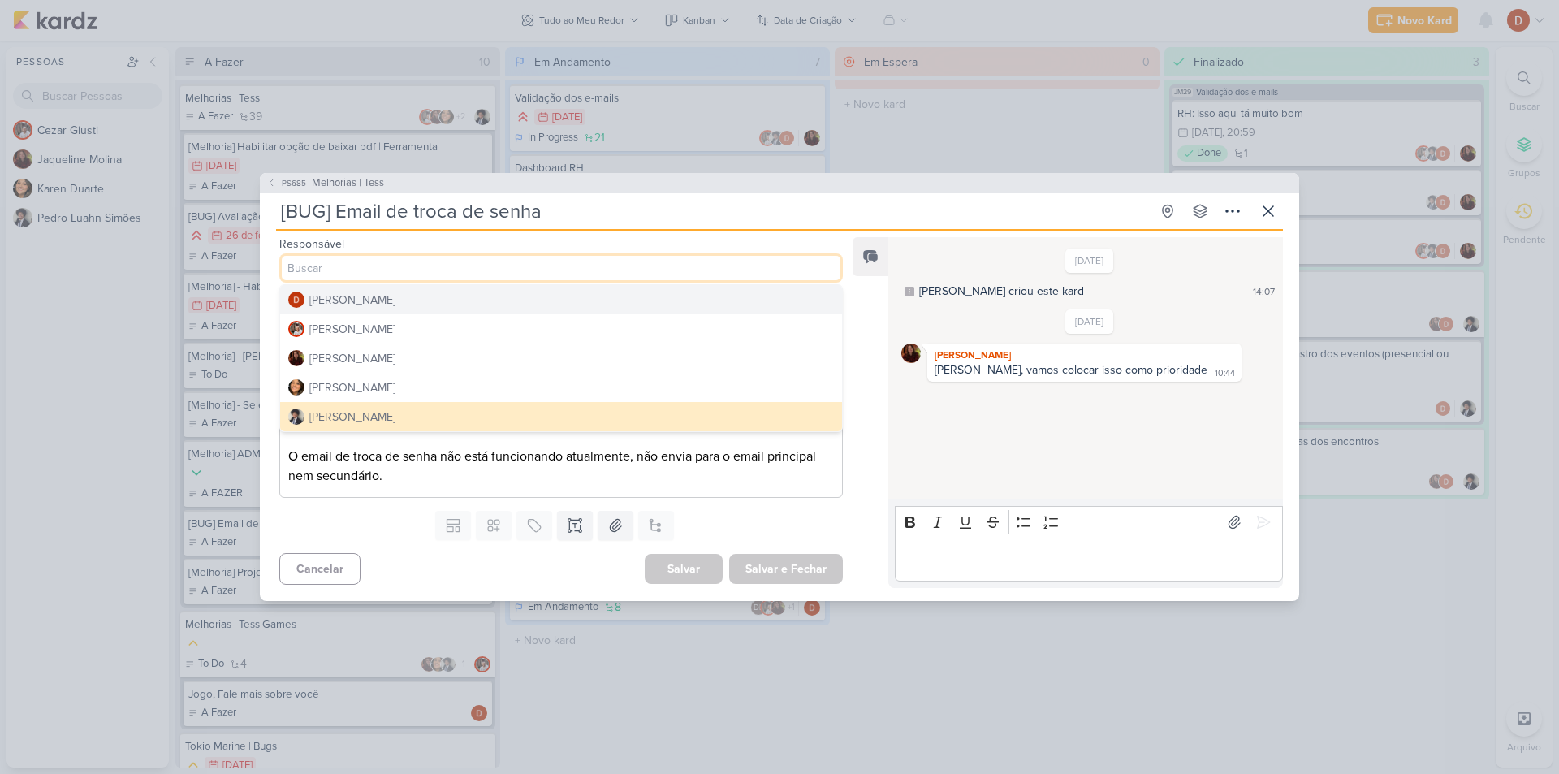 The height and width of the screenshot is (774, 1559). Describe the element at coordinates (325, 184) in the screenshot. I see `button: PS685 Melhorias | Tess` at that location.